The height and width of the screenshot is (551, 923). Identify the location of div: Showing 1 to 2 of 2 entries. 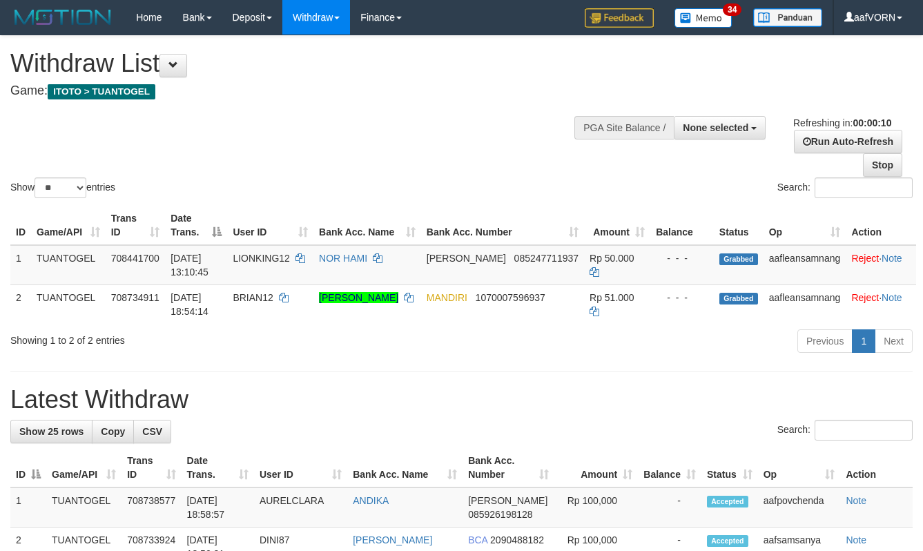
(192, 338).